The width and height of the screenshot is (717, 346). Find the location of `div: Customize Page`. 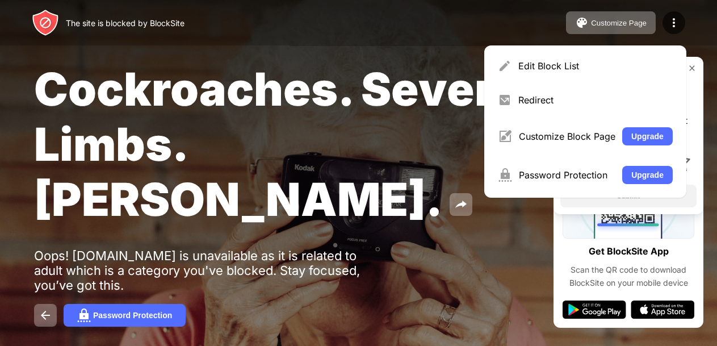

div: Customize Page is located at coordinates (619, 23).